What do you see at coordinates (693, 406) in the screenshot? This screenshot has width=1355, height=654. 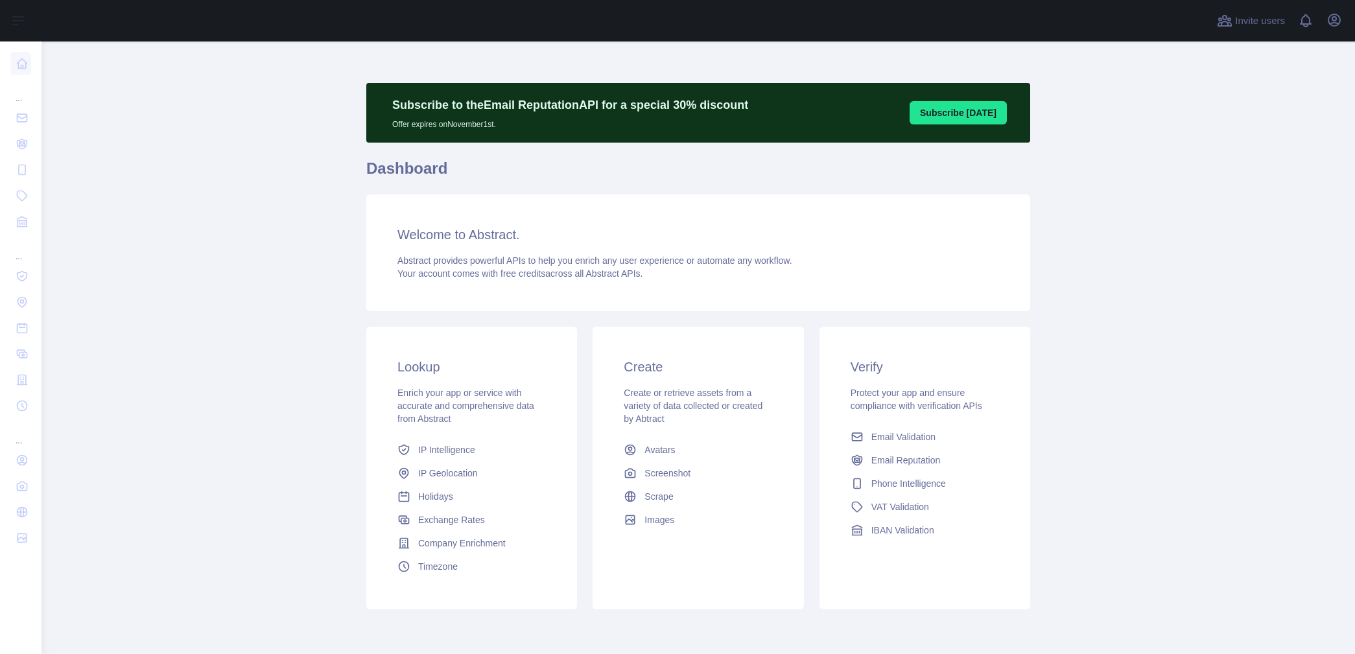 I see `span: Create or retrieve assets from a variety of data collected or created by Abtract` at bounding box center [693, 406].